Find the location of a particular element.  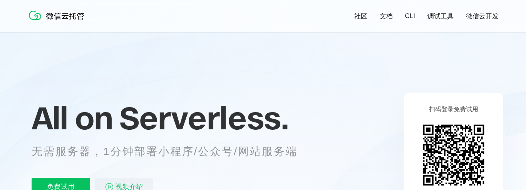

img: 微信云托管 is located at coordinates (58, 15).